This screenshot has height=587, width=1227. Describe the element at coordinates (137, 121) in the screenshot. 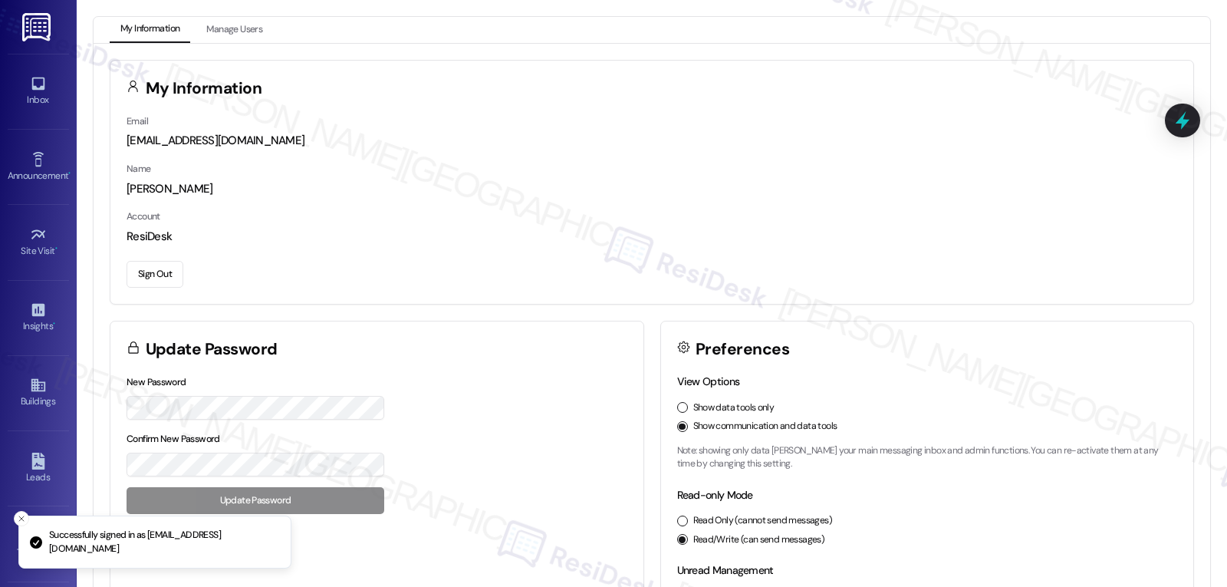

I see `label: Email` at that location.